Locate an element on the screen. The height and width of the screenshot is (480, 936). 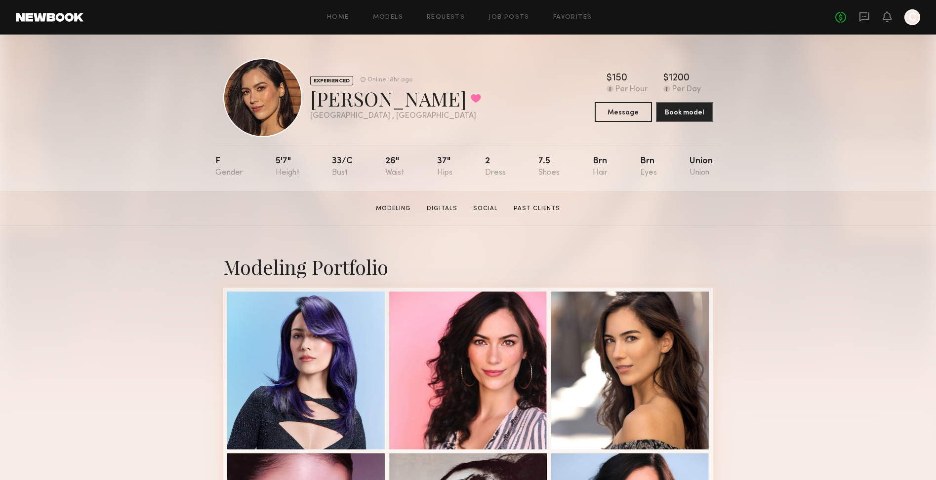
div: Per Day is located at coordinates (686, 90).